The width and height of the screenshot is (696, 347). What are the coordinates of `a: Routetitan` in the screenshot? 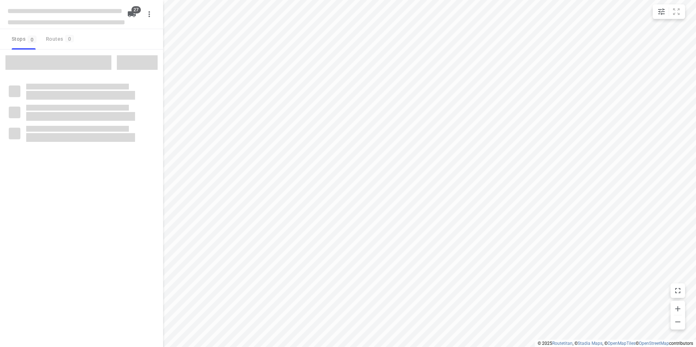 It's located at (563, 344).